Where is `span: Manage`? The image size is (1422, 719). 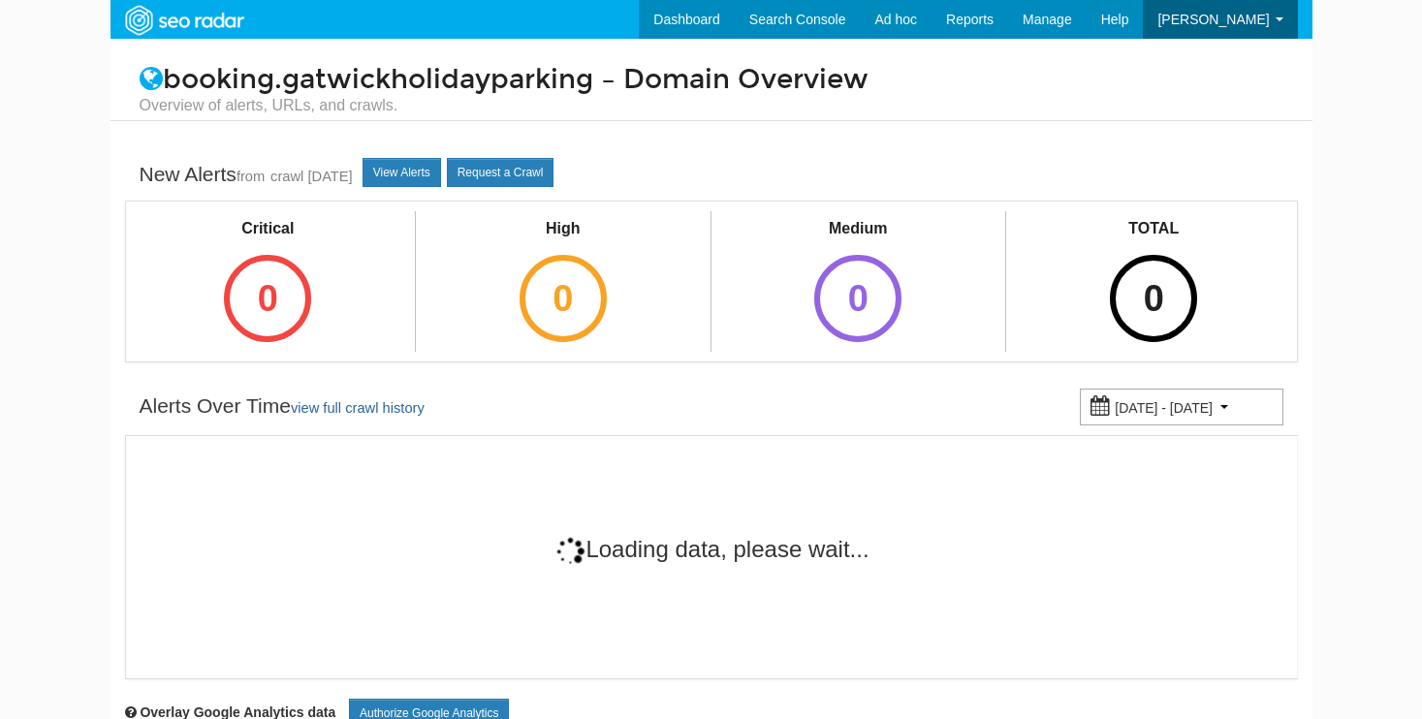 span: Manage is located at coordinates (1047, 19).